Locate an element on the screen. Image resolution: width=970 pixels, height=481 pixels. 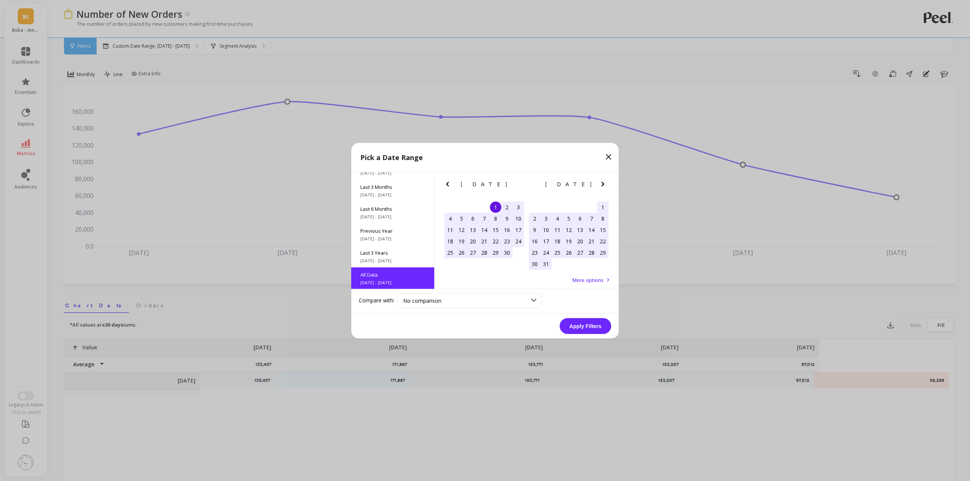
div: Choose Friday, June 16th, 2017 is located at coordinates (507, 230).